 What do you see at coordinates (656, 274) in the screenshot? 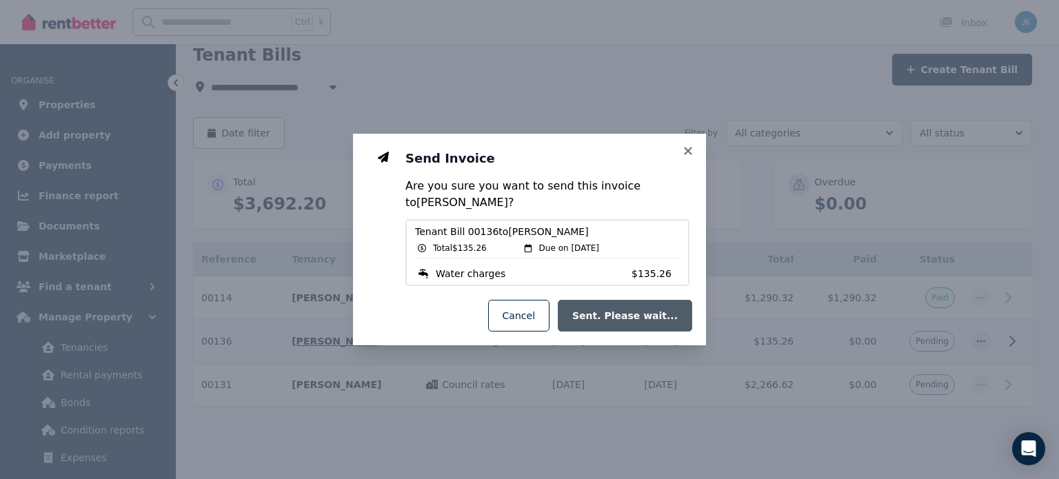
I see `span: $135.26` at bounding box center [656, 274].